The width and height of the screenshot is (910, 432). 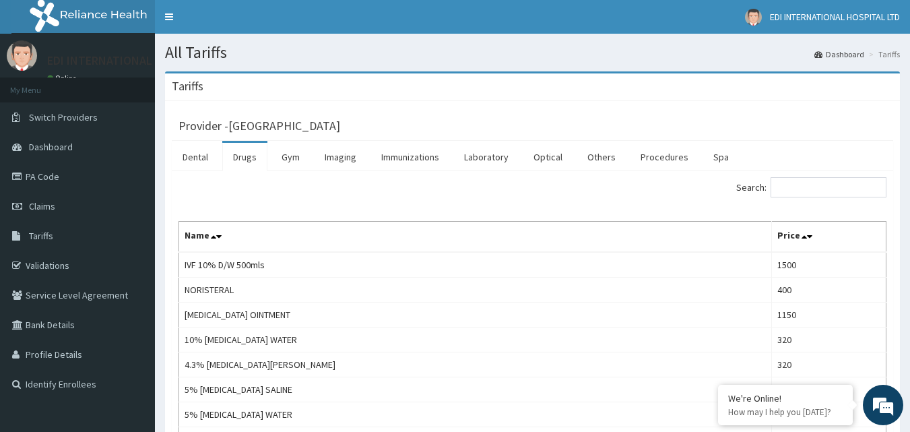 What do you see at coordinates (829, 187) in the screenshot?
I see `input: Search:` at bounding box center [829, 187].